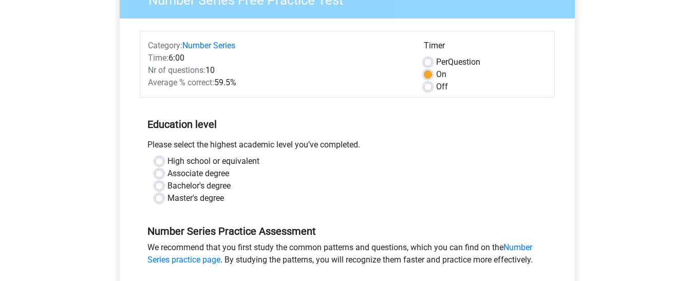  I want to click on div: Timer, so click(485, 48).